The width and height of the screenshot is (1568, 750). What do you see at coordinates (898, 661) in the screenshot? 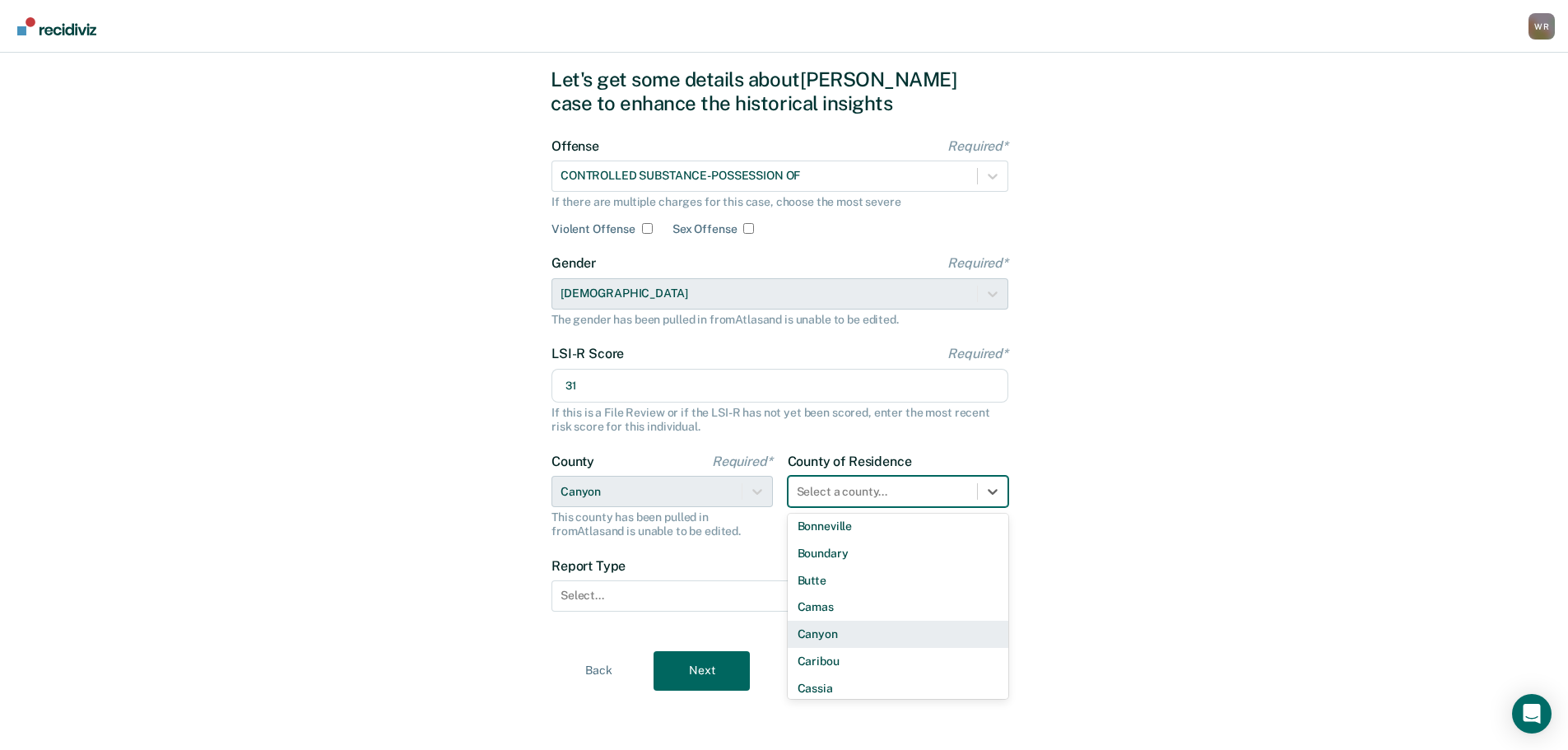
I see `div: Caribou` at bounding box center [898, 661].